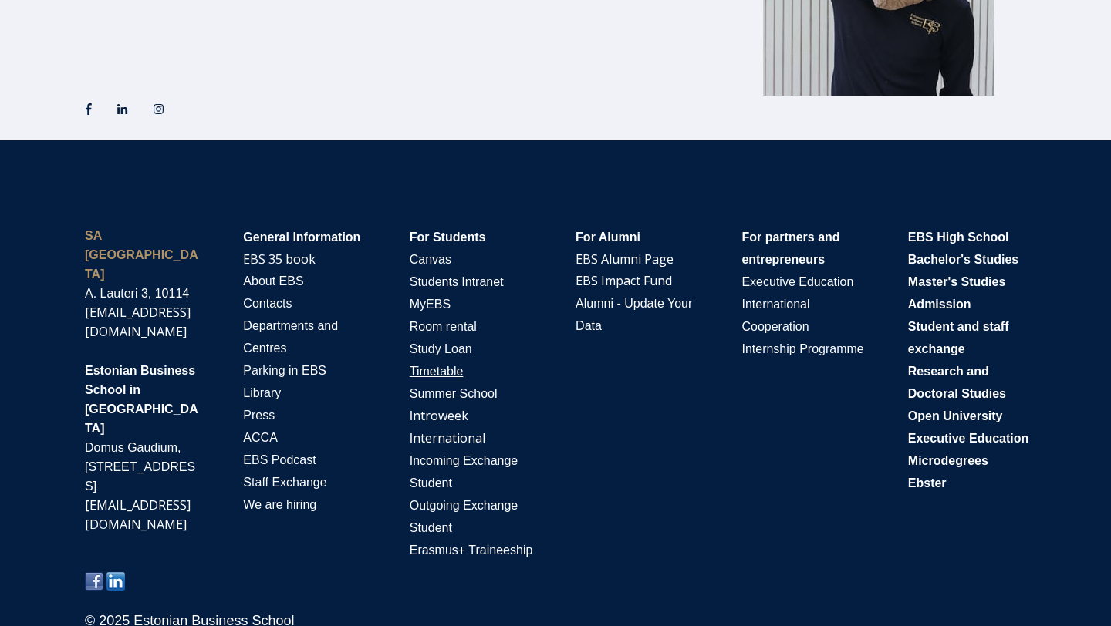 The image size is (1111, 626). I want to click on a: EBS 35 book, so click(279, 259).